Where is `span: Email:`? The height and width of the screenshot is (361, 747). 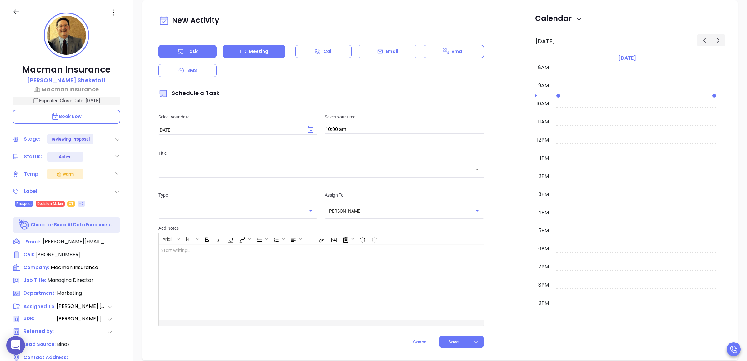 span: Email: is located at coordinates (32, 242).